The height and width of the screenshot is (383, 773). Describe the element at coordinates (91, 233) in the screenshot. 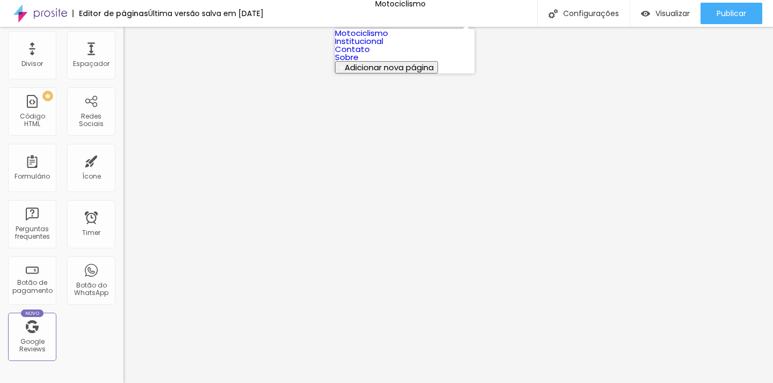

I see `div: Timer` at that location.